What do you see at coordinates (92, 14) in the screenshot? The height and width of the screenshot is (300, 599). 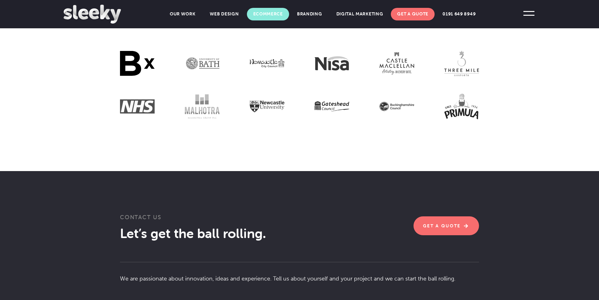 I see `img: Sleeky Web Design Newcastle` at bounding box center [92, 14].